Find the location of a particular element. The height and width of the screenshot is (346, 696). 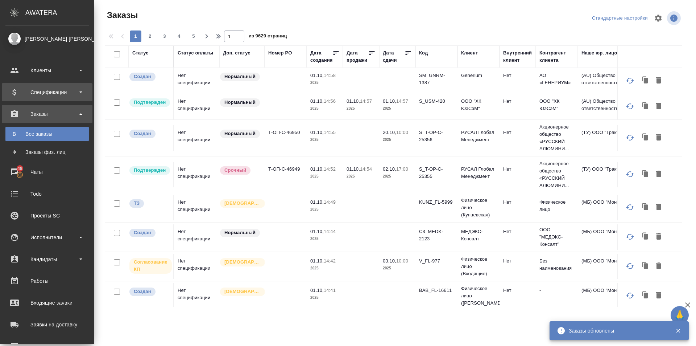

a: Проекты SC is located at coordinates (47, 215).